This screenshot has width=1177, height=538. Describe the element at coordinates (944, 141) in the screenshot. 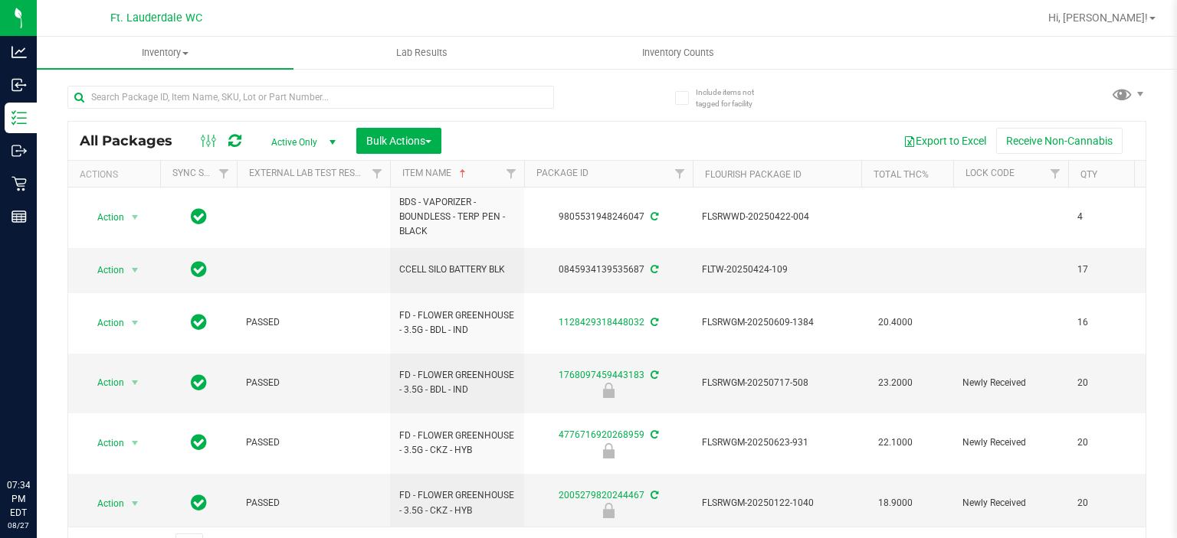

I see `button: Export to Excel` at that location.